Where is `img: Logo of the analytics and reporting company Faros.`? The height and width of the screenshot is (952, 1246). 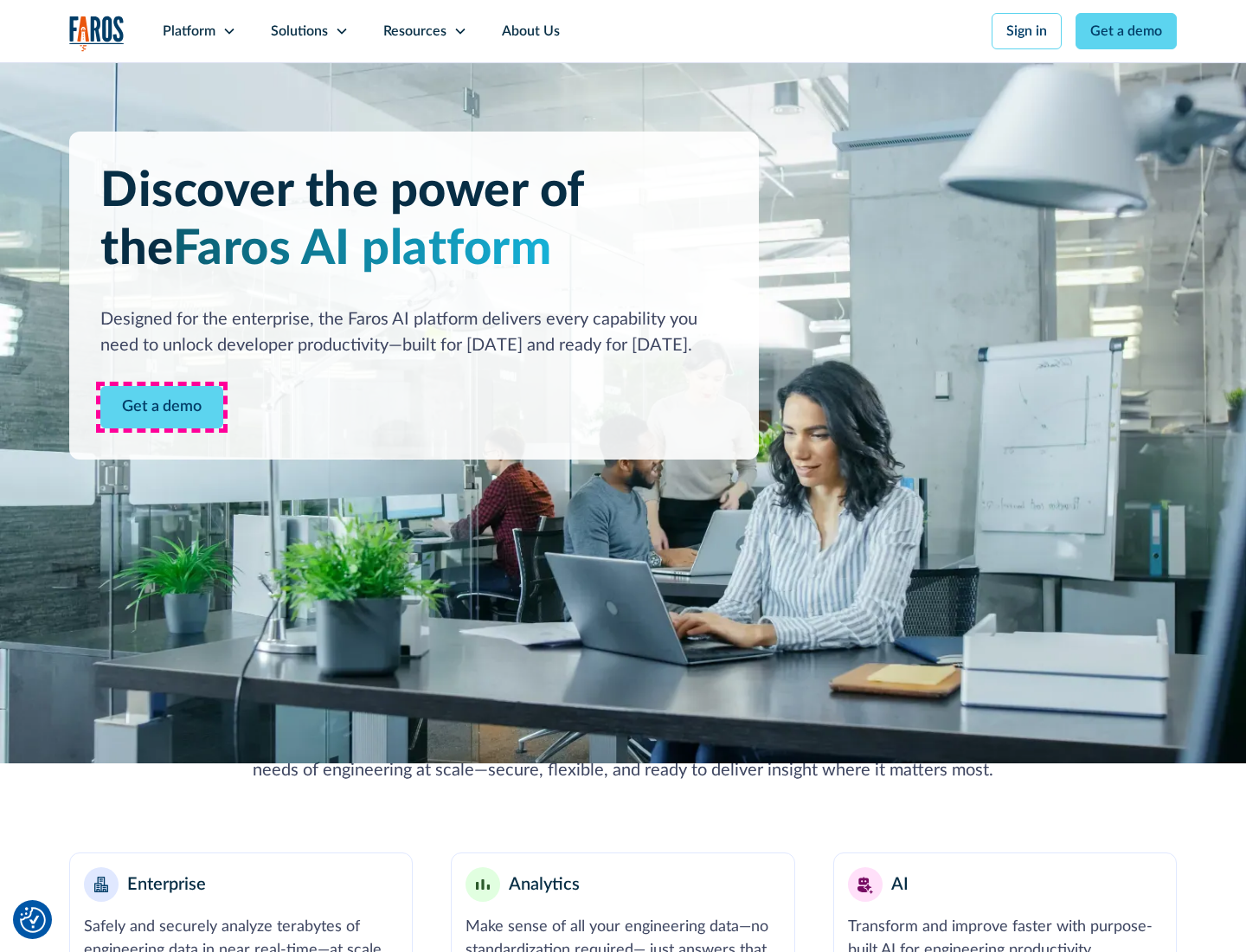 img: Logo of the analytics and reporting company Faros. is located at coordinates (97, 33).